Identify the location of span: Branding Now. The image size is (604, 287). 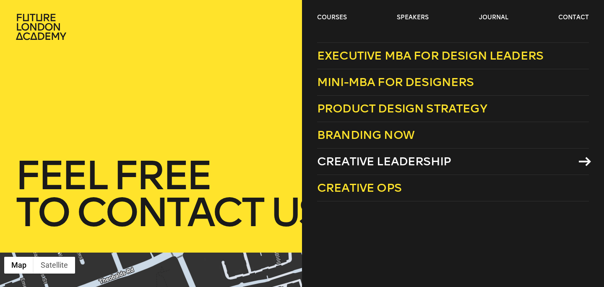
(366, 135).